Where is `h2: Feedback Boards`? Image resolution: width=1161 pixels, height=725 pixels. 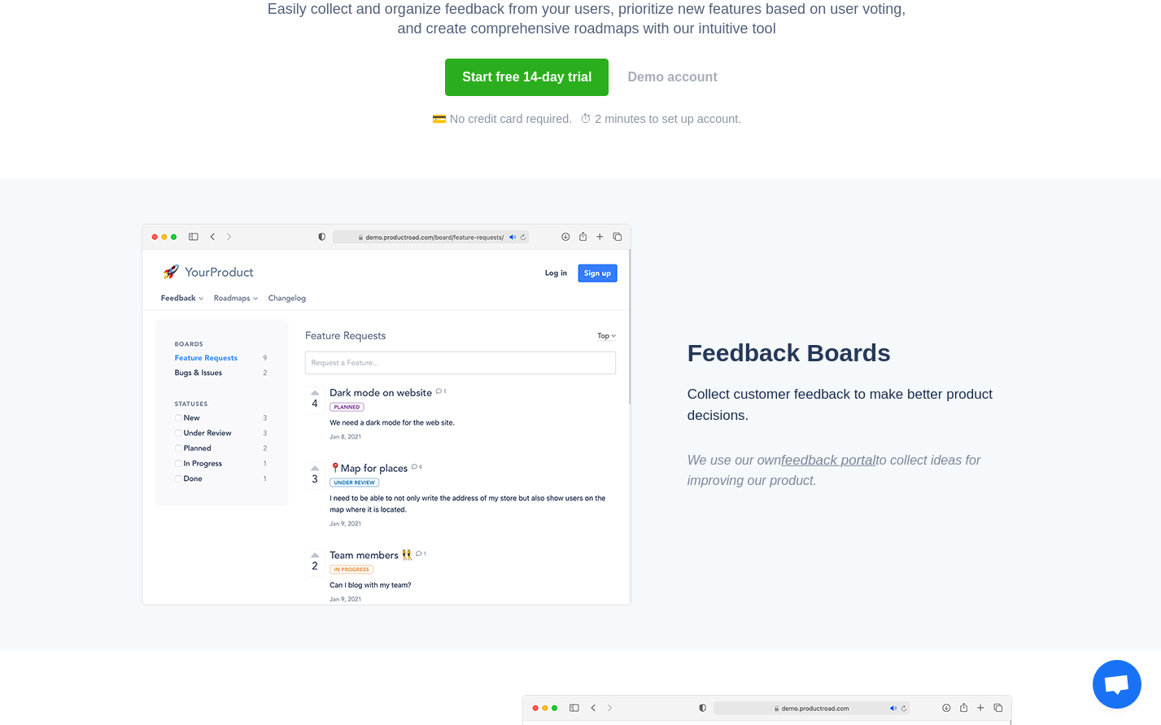 h2: Feedback Boards is located at coordinates (845, 353).